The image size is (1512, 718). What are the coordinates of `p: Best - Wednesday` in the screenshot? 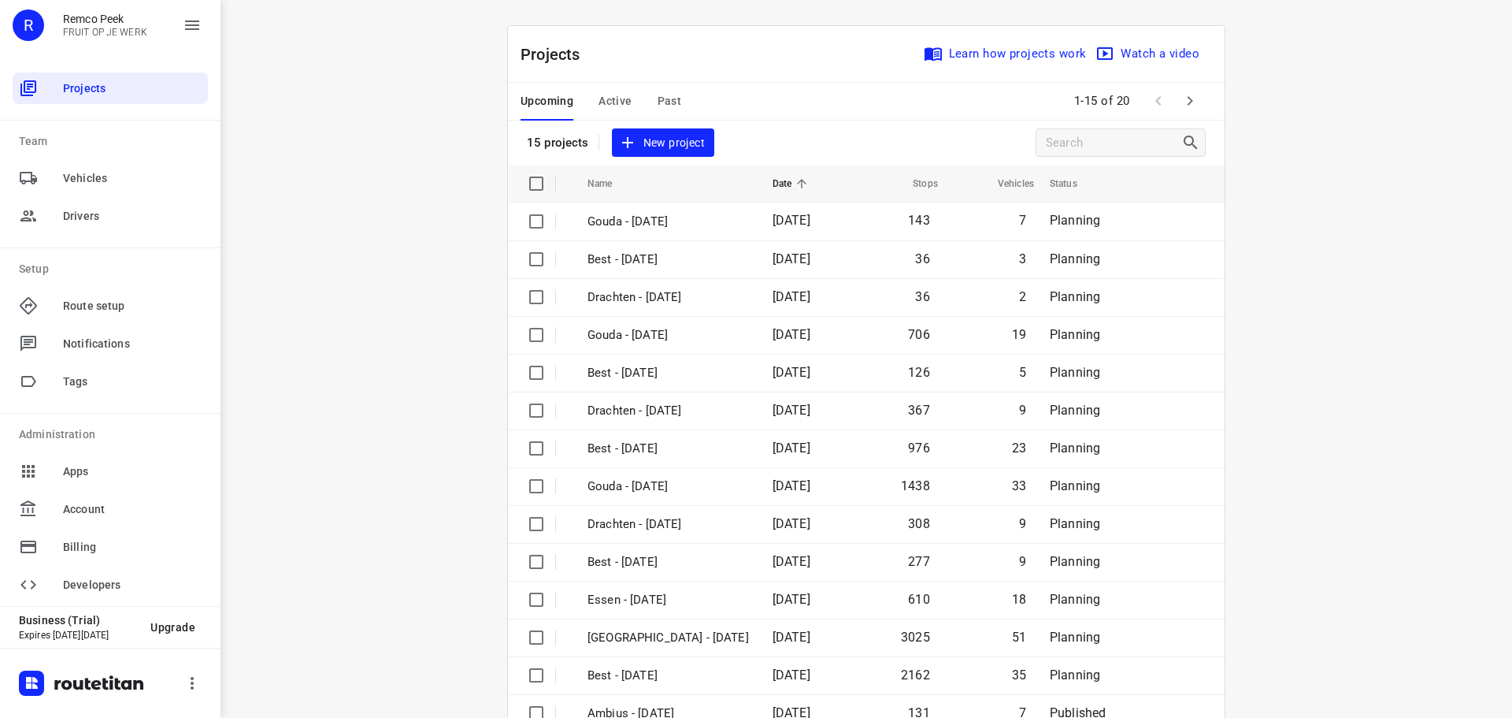 It's located at (668, 448).